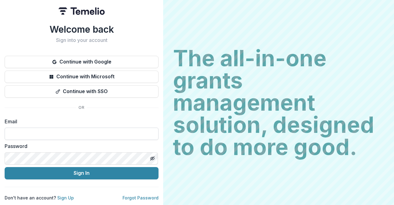 Image resolution: width=394 pixels, height=205 pixels. What do you see at coordinates (82, 91) in the screenshot?
I see `button: Continue with SSO` at bounding box center [82, 91].